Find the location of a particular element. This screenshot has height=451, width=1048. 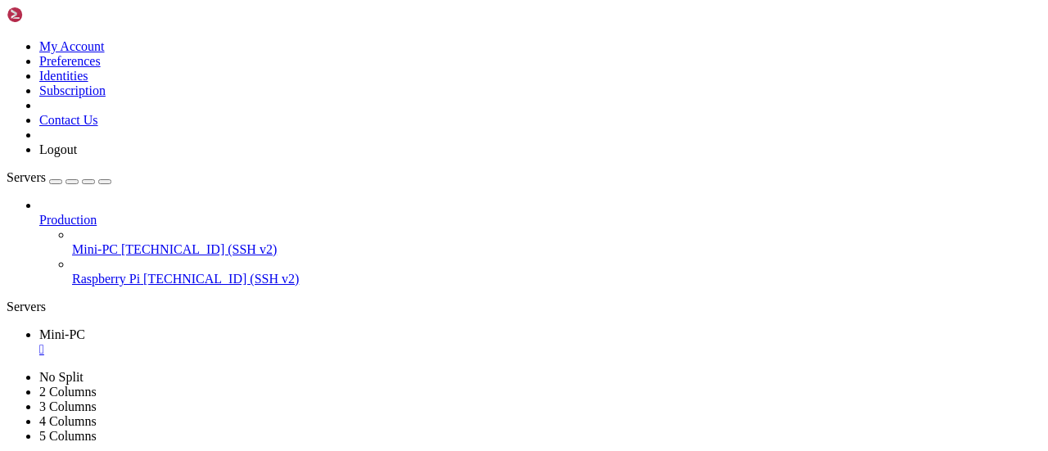

a: 5 Columns is located at coordinates (68, 436).